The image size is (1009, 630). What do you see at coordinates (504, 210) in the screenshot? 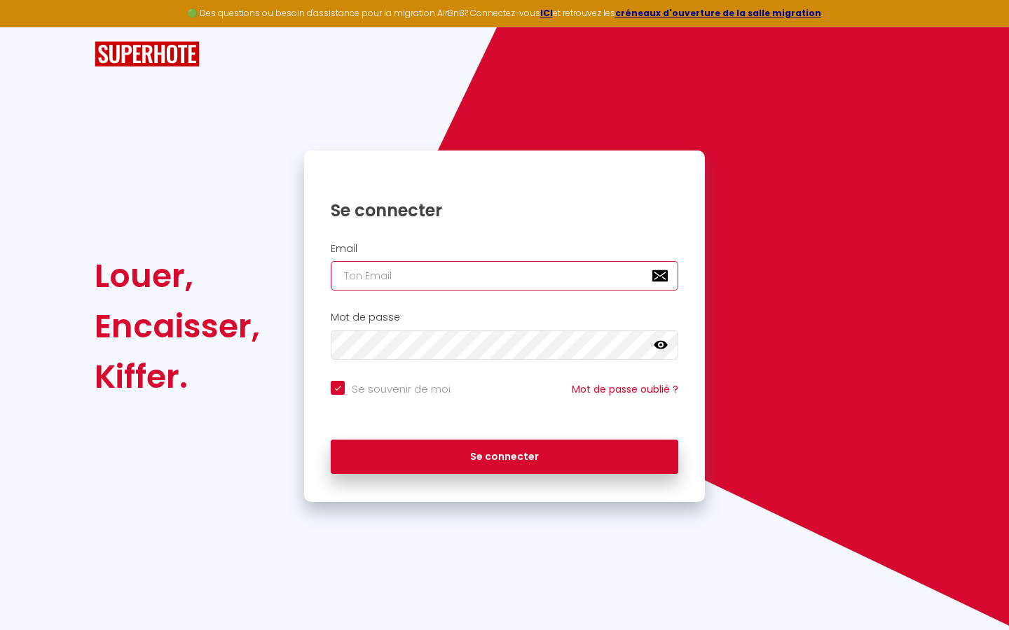
I see `h1: Se connecter` at bounding box center [504, 210].